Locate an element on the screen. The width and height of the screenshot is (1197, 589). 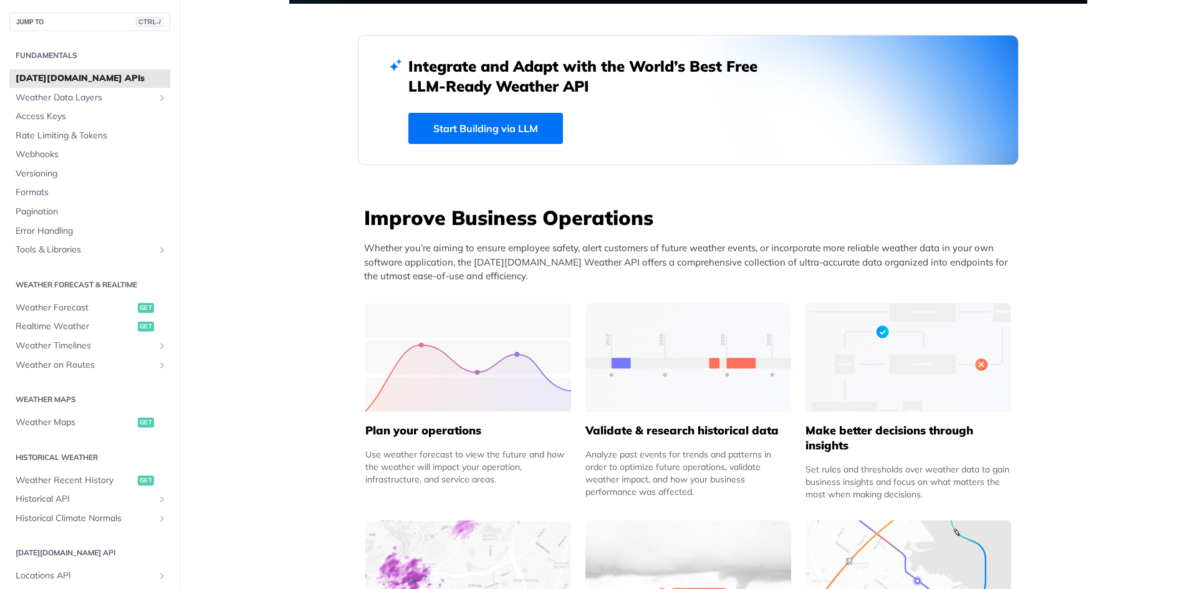
a: Historical APIShow subpages for Historical API is located at coordinates (90, 499).